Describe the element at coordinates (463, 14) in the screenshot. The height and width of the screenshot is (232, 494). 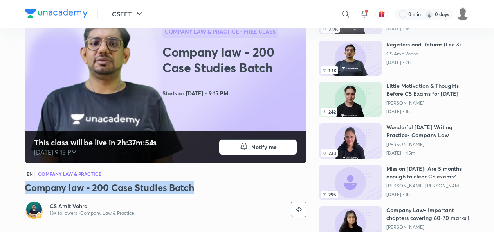
I see `img: adnan` at that location.